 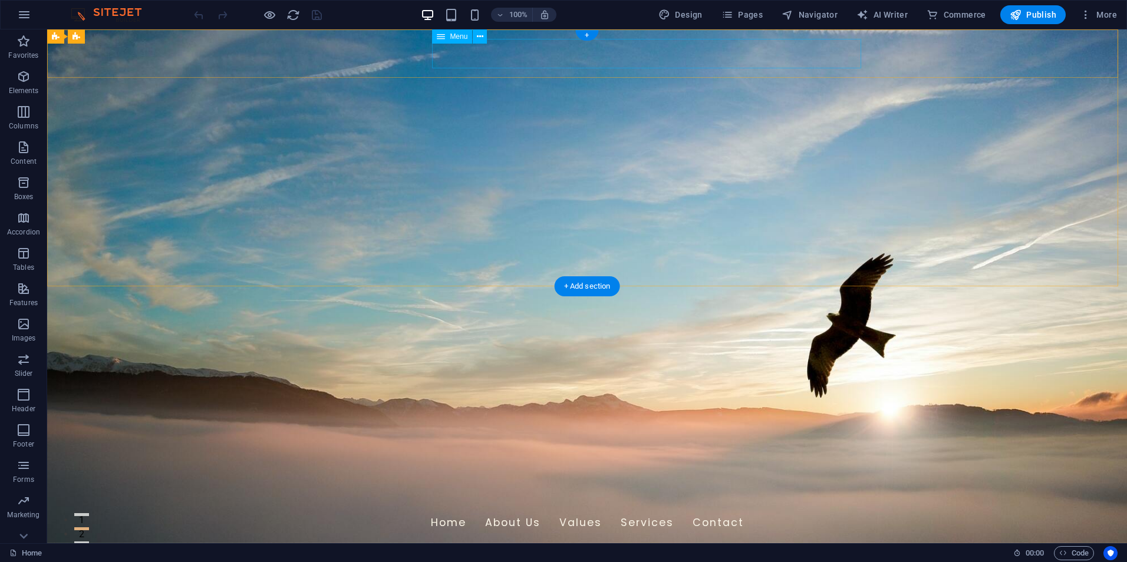 I want to click on span: 00 00, so click(x=1034, y=553).